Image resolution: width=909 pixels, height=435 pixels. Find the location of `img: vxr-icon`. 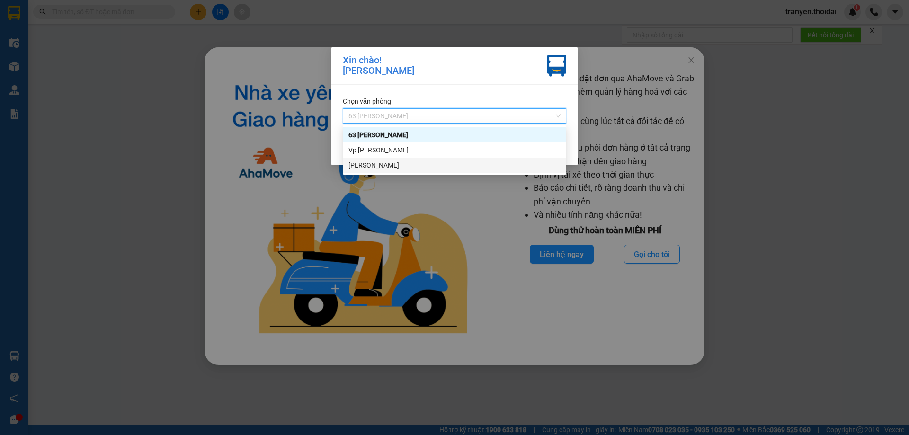

img: vxr-icon is located at coordinates (557, 66).